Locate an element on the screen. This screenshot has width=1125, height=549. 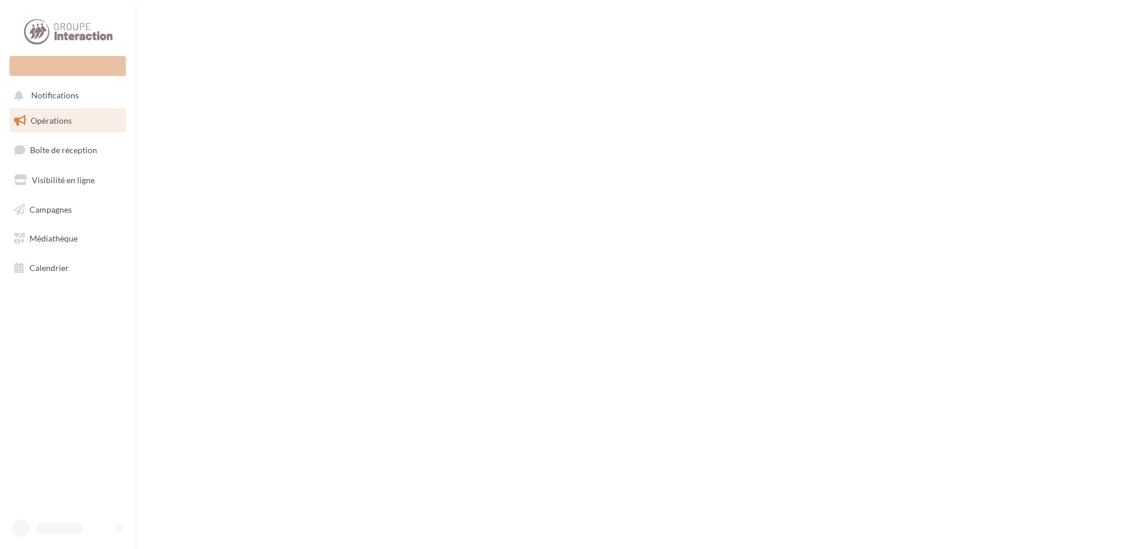
a: Campagnes is located at coordinates (68, 210).